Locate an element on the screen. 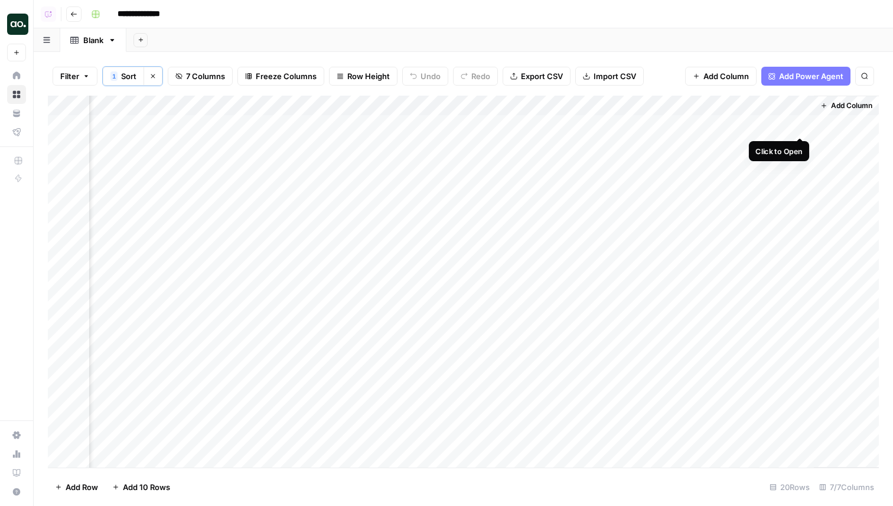 The height and width of the screenshot is (506, 893). button: 1Sort is located at coordinates (123, 76).